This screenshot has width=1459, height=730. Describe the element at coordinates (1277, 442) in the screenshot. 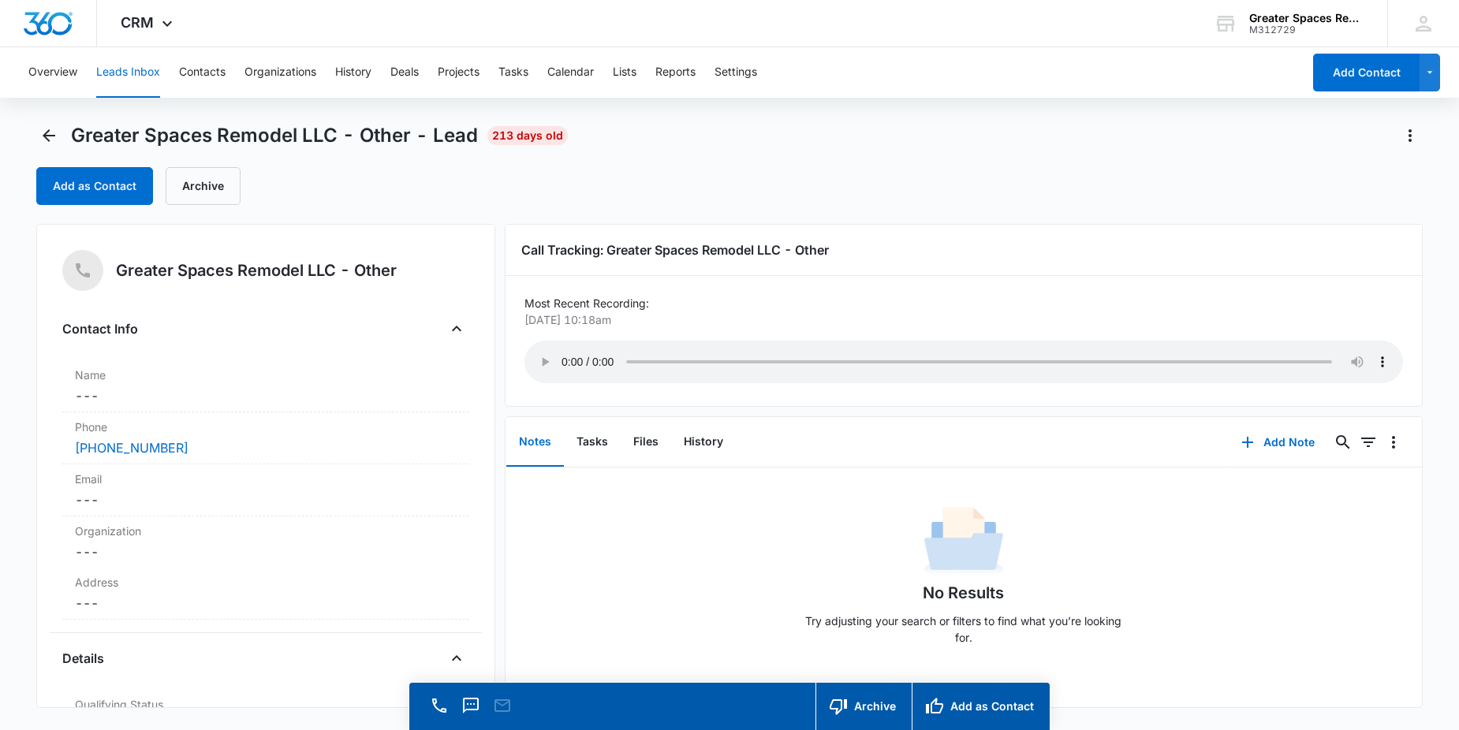

I see `button: Add Note` at that location.